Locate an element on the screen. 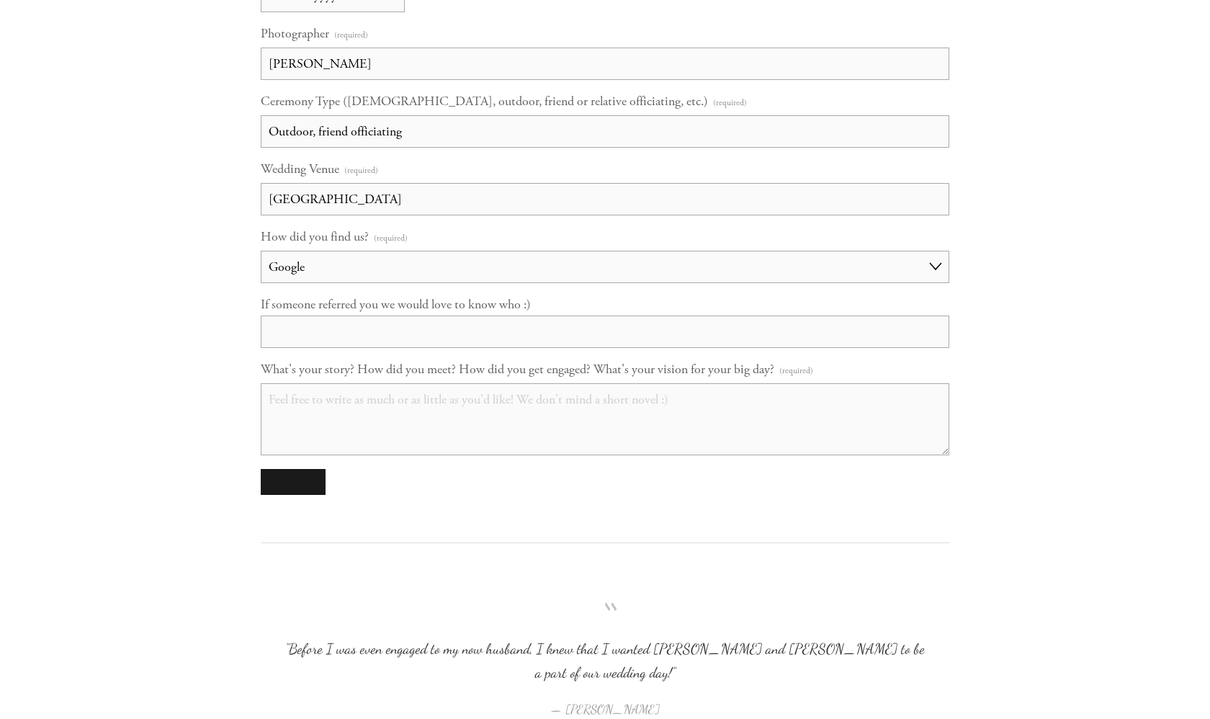 Image resolution: width=1210 pixels, height=719 pixels. span: Photographer is located at coordinates (295, 33).